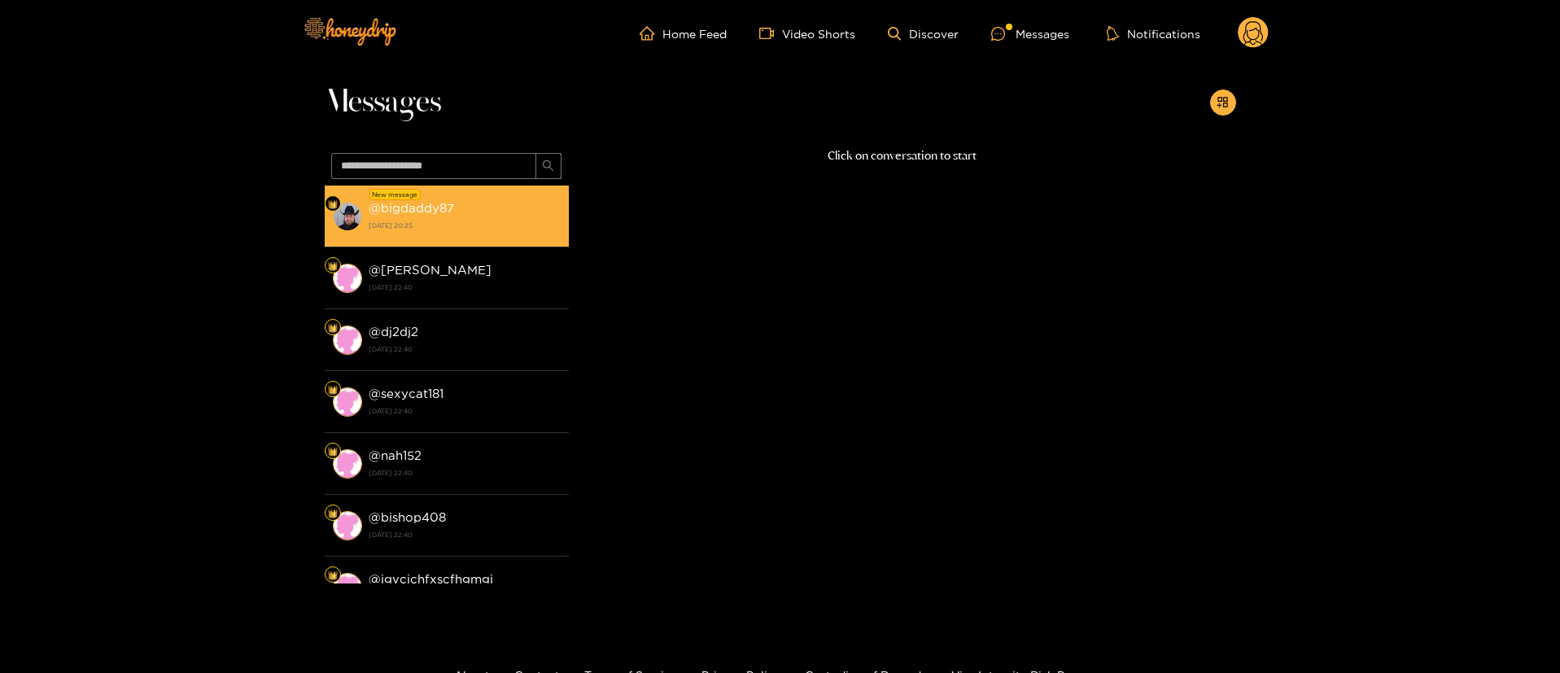 The width and height of the screenshot is (1560, 673). I want to click on a: Video Shorts, so click(807, 33).